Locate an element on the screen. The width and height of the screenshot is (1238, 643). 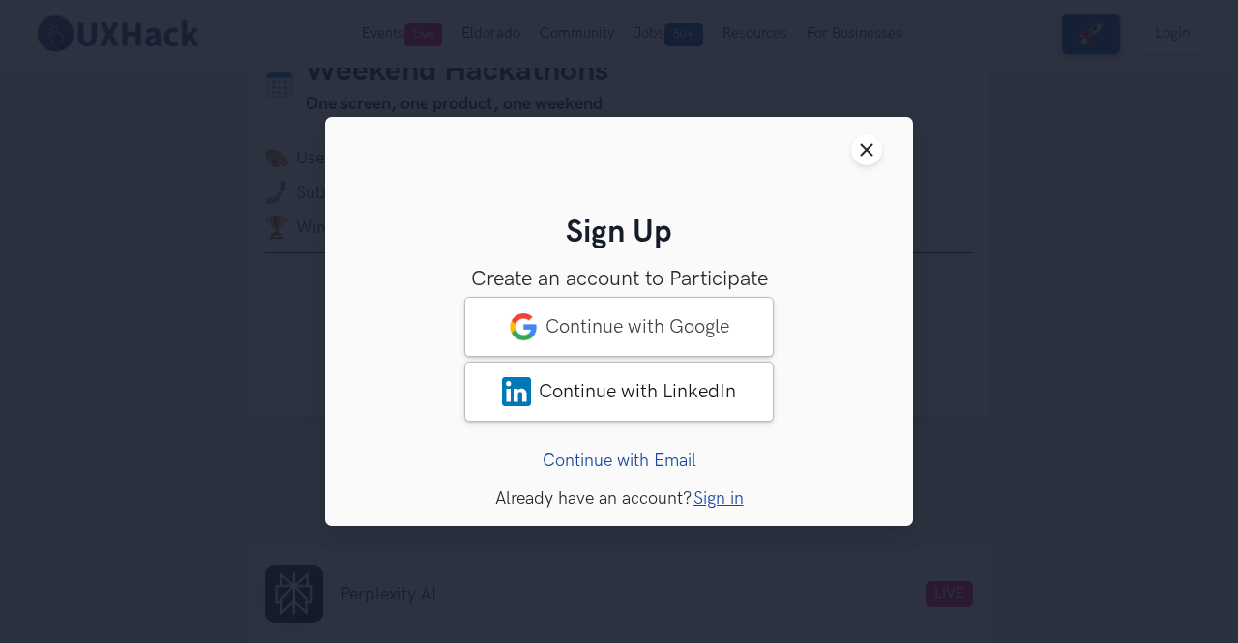
span: Continue with LinkedIn is located at coordinates (637, 392).